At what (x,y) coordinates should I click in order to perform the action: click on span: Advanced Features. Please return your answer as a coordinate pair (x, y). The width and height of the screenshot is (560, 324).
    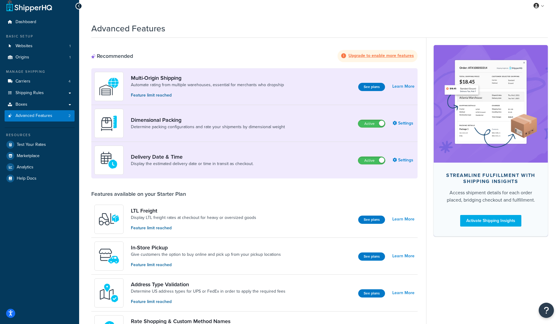
    Looking at the image, I should click on (34, 116).